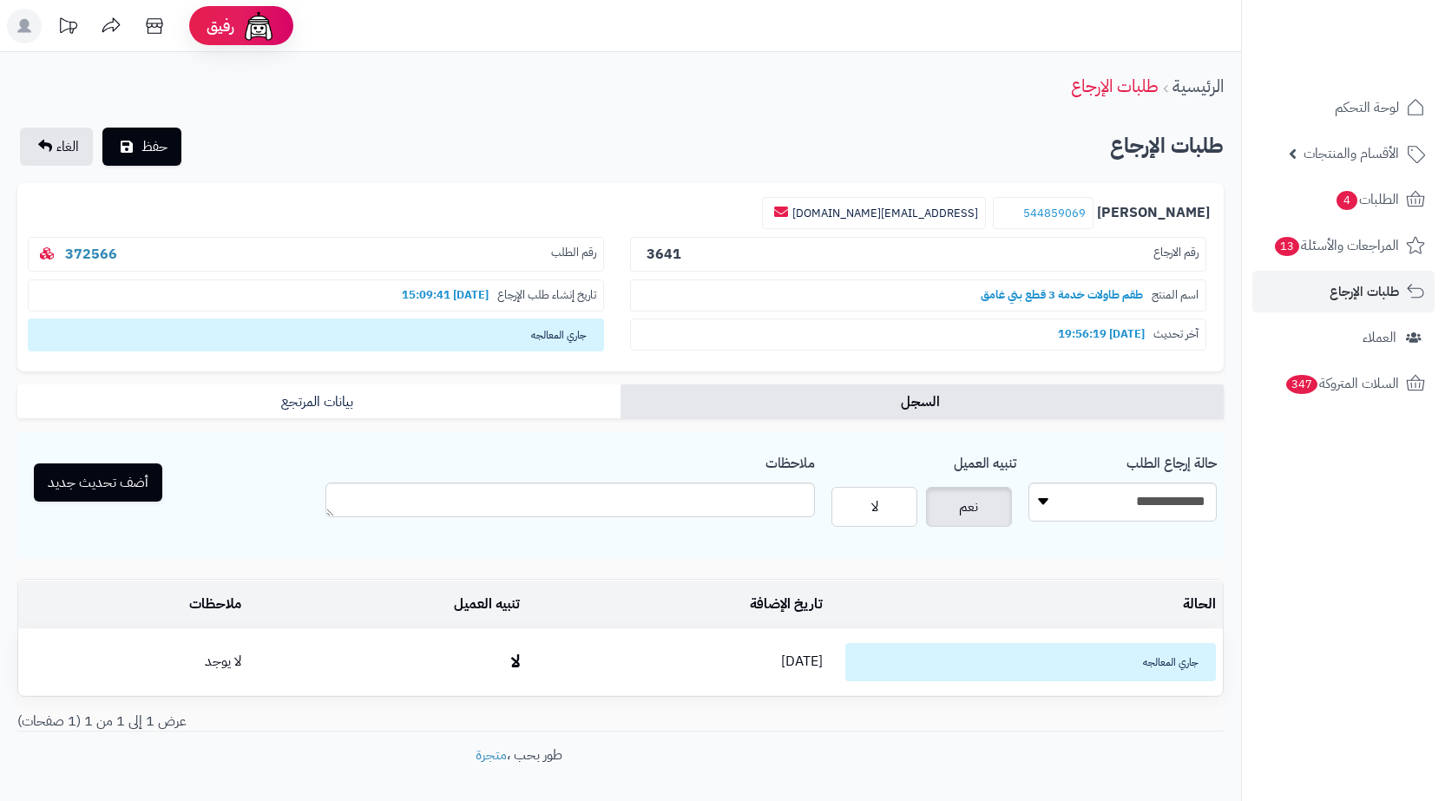  Describe the element at coordinates (1343, 108) in the screenshot. I see `a: لوحة التحكم` at that location.